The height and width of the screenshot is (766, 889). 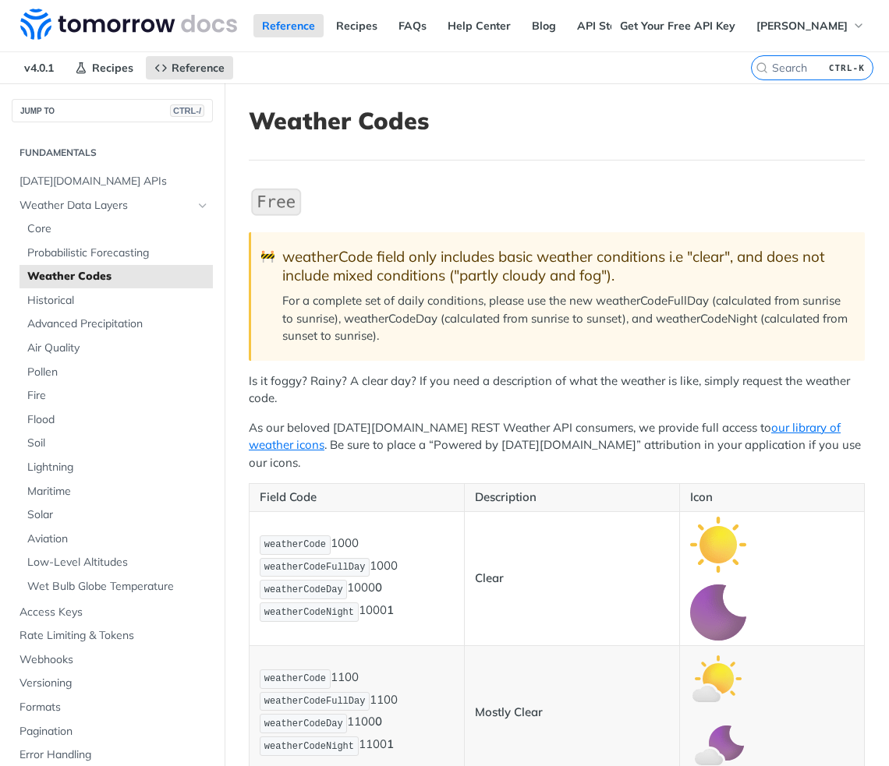 I want to click on span: Recipes, so click(x=112, y=68).